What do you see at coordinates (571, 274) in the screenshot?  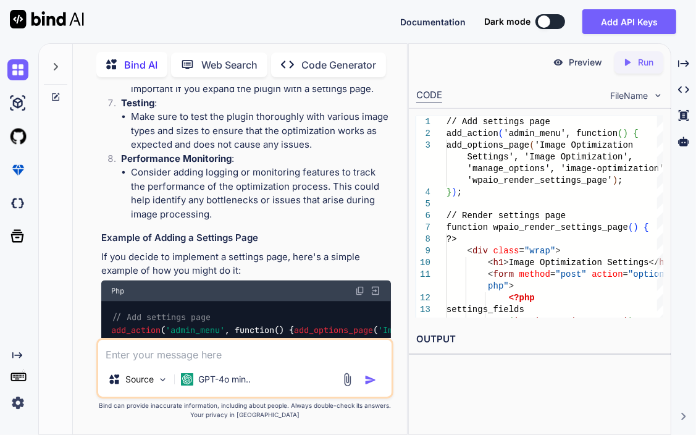 I see `span: "post"` at bounding box center [571, 274].